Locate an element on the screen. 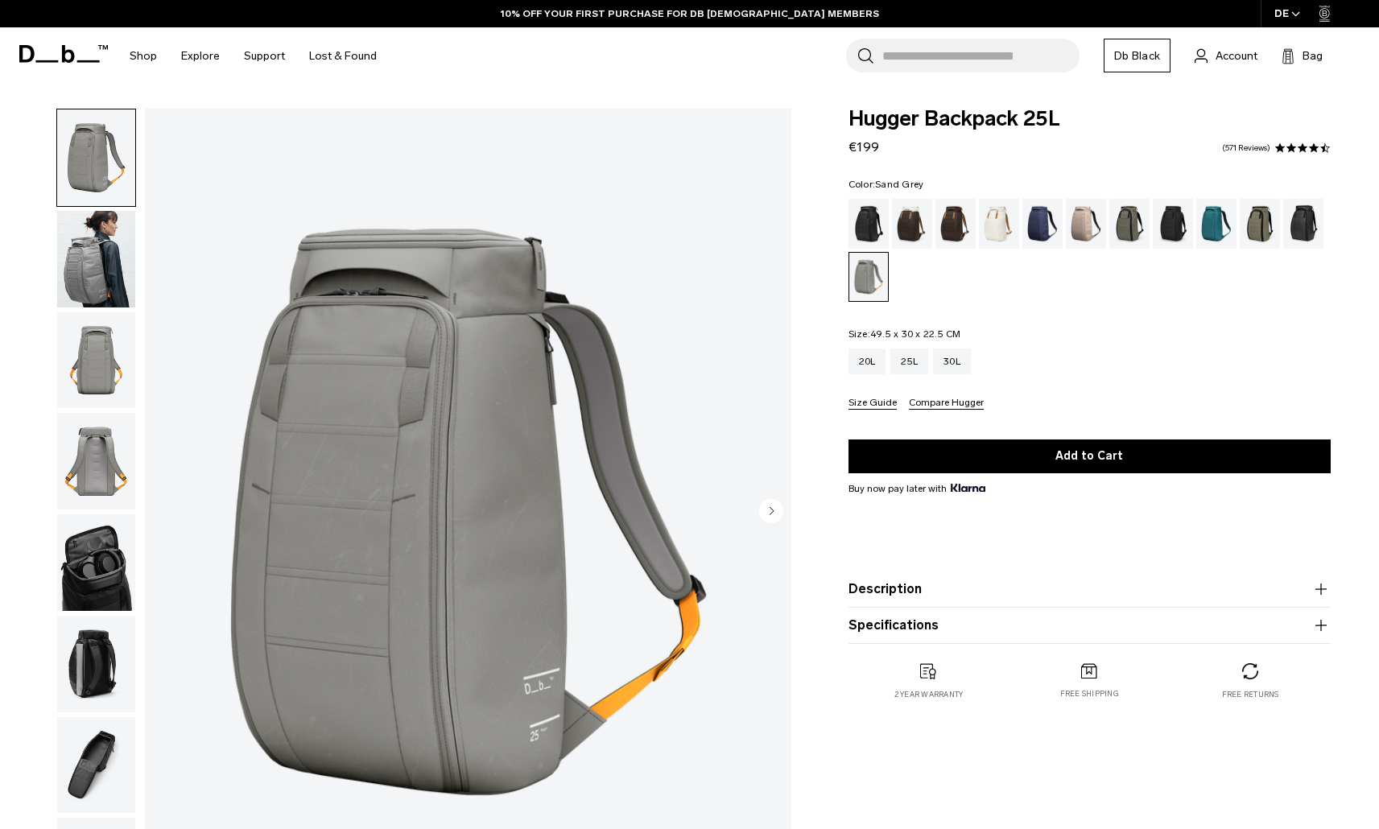 The image size is (1379, 829). a: Shop is located at coordinates (143, 56).